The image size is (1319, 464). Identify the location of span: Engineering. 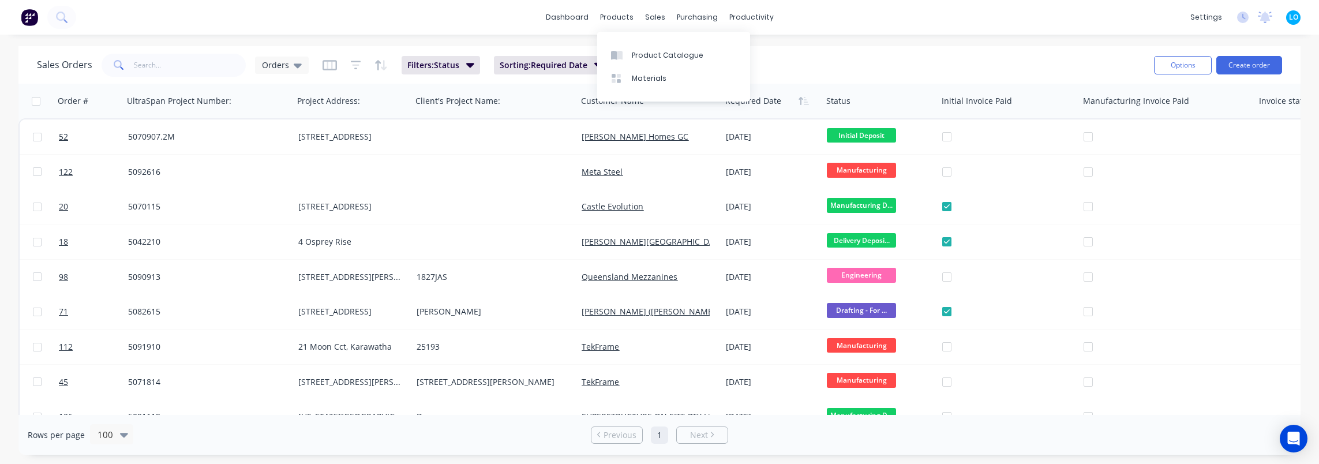
(862, 275).